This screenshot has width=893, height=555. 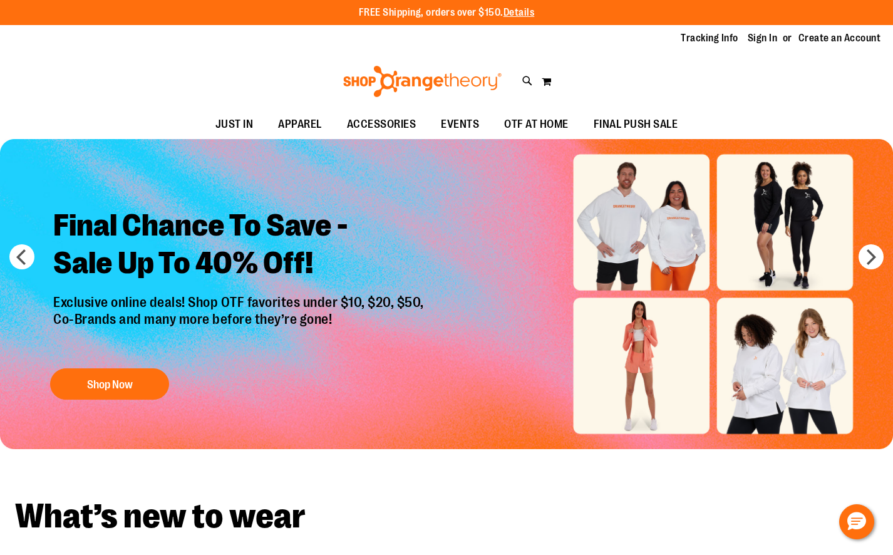 I want to click on a: ACCESSORIES, so click(x=381, y=125).